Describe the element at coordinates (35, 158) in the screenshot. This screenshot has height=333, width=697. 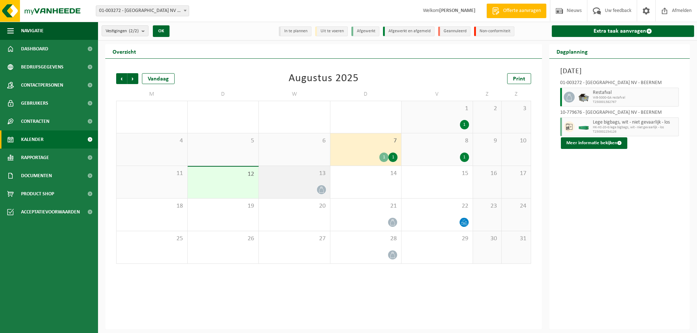
I see `span: Rapportage` at that location.